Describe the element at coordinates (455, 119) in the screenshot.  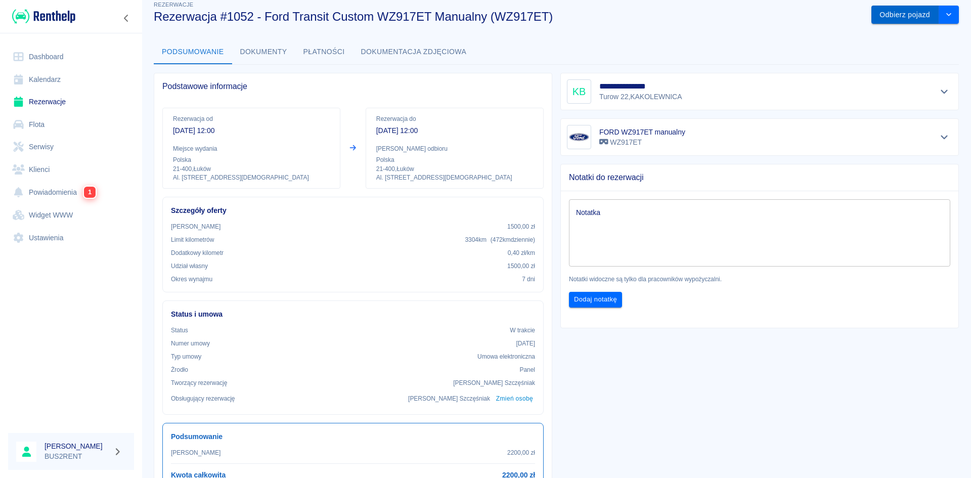
I see `p: Rezerwacja do` at that location.